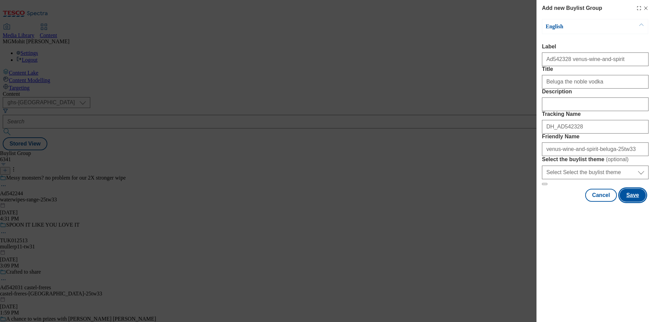 This screenshot has height=322, width=654. I want to click on input: Enter Tracking Name, so click(595, 127).